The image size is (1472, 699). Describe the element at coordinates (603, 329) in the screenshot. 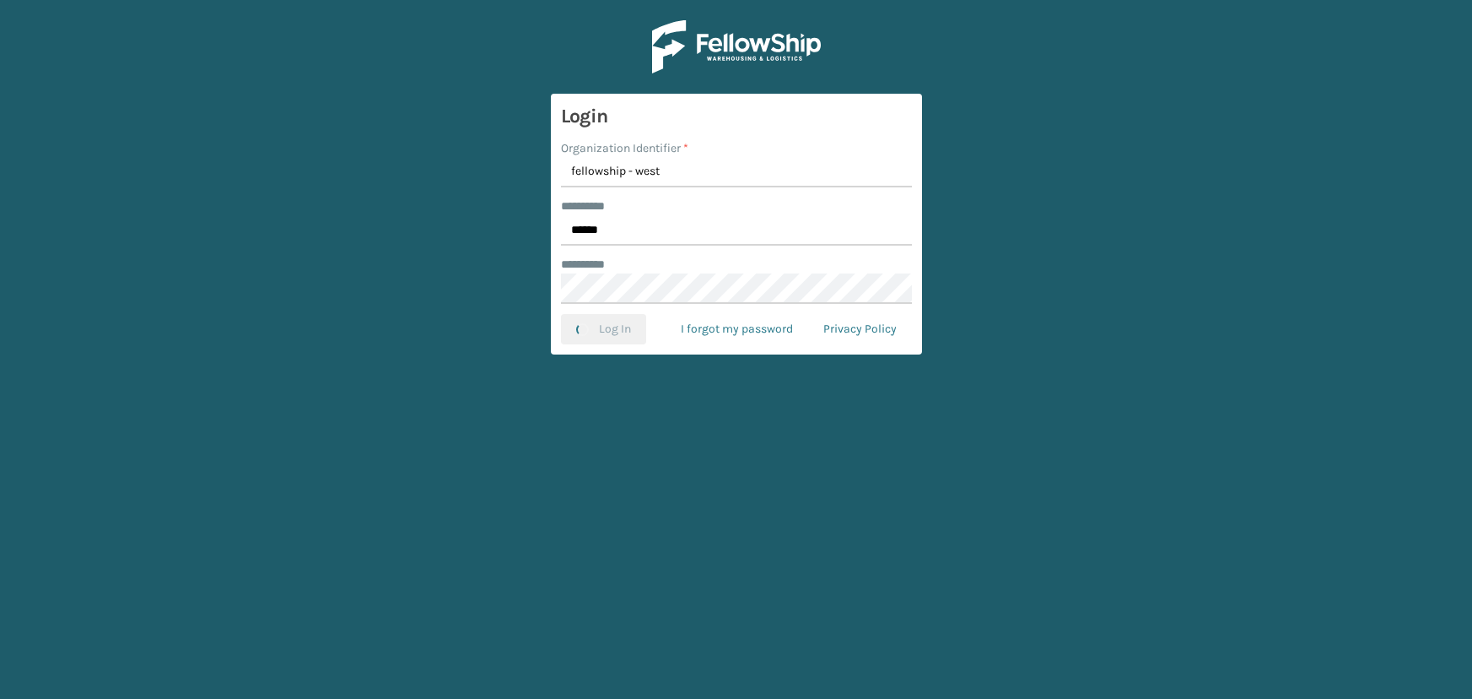

I see `button: Log In` at that location.